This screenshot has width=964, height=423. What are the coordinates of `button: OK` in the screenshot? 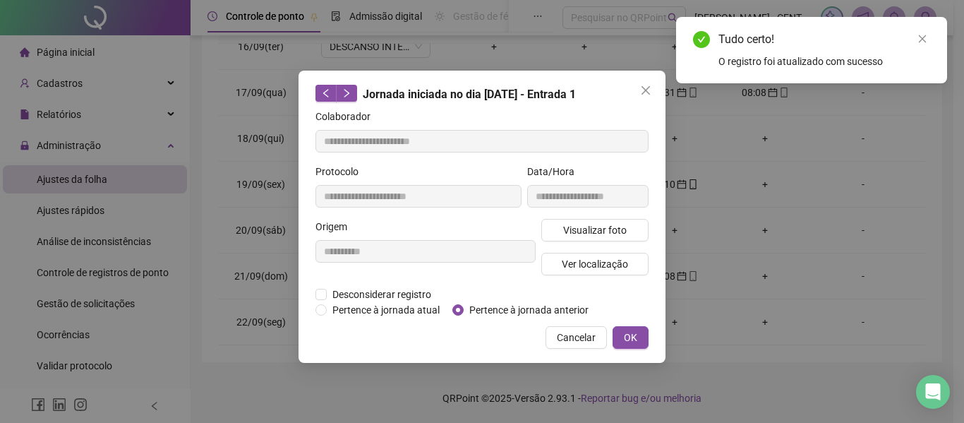 It's located at (630, 337).